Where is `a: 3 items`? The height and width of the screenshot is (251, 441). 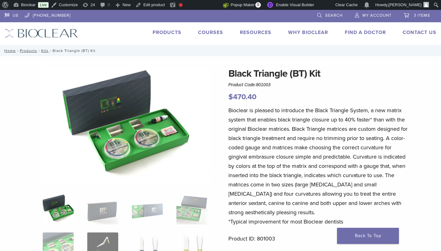
a: 3 items is located at coordinates (417, 15).